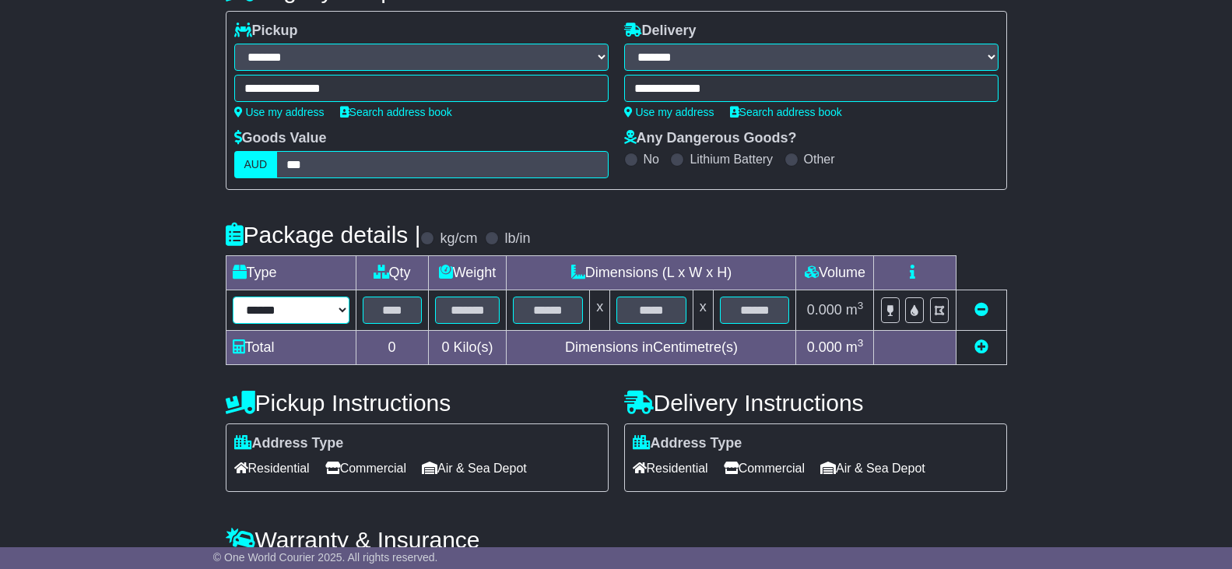 The image size is (1232, 569). I want to click on span: © One World Courier 2025. All rights reserved., so click(325, 557).